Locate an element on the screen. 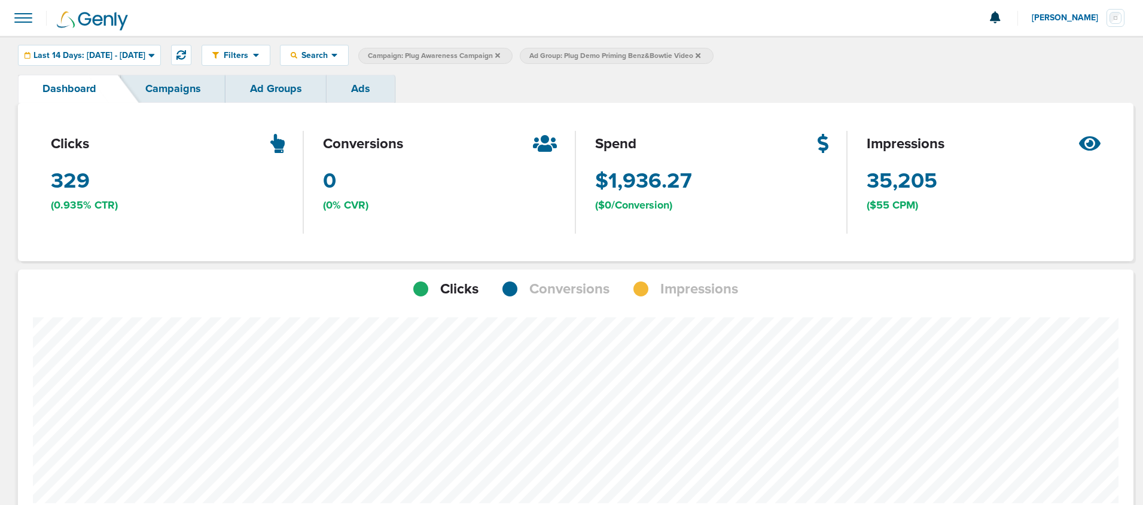 The height and width of the screenshot is (505, 1143). span: ($0/Conversion) is located at coordinates (633, 205).